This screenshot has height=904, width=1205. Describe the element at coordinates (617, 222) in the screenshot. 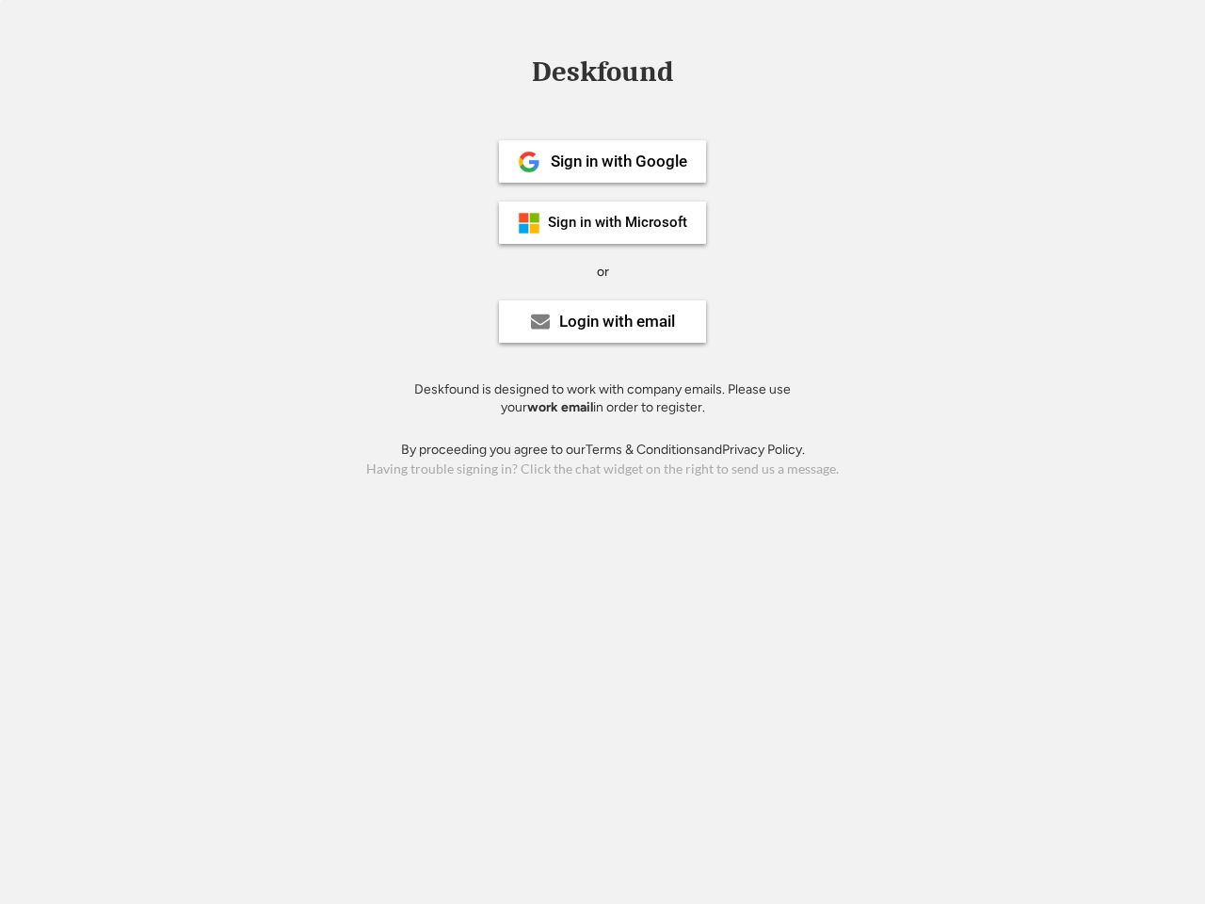

I see `div: Sign in with Microsoft` at that location.